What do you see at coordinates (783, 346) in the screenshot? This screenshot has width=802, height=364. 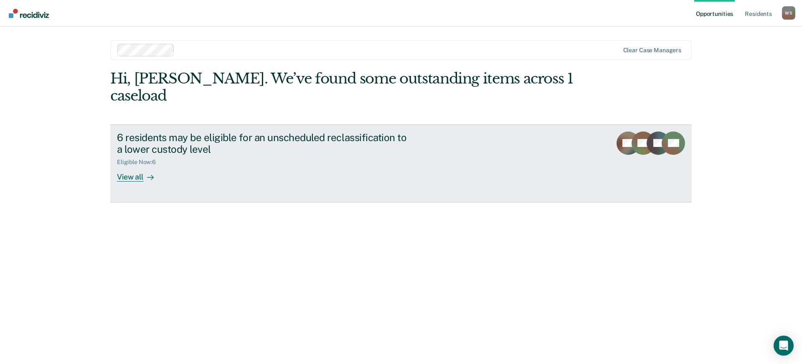 I see `div: Open Intercom Messenger` at bounding box center [783, 346].